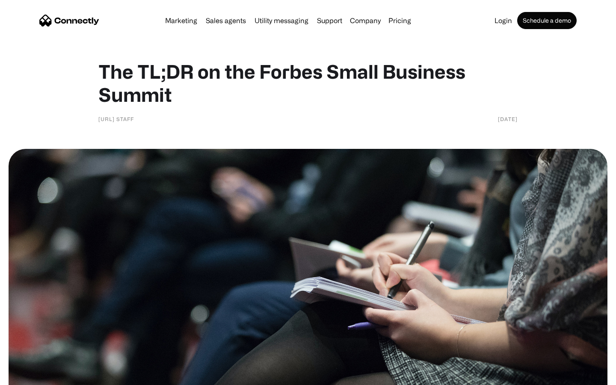  What do you see at coordinates (503, 21) in the screenshot?
I see `a: Login` at bounding box center [503, 21].